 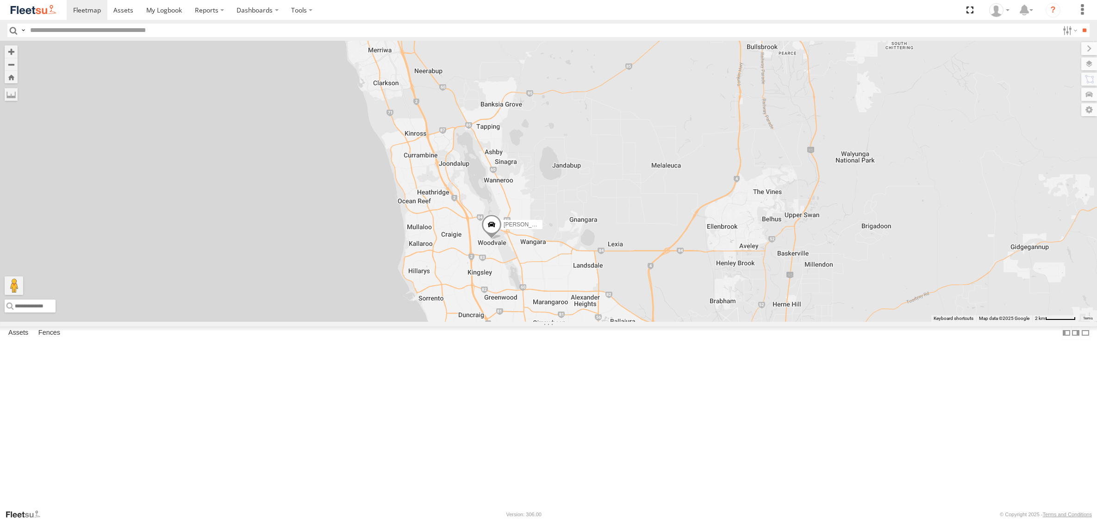 I want to click on label: Fences, so click(x=49, y=333).